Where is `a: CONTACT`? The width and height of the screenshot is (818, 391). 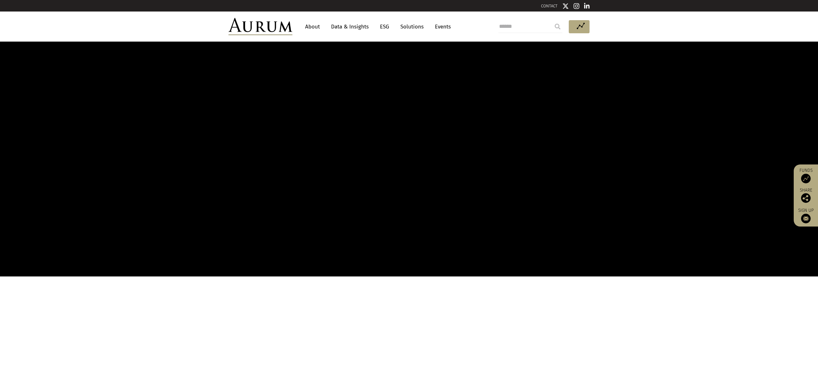
a: CONTACT is located at coordinates (549, 6).